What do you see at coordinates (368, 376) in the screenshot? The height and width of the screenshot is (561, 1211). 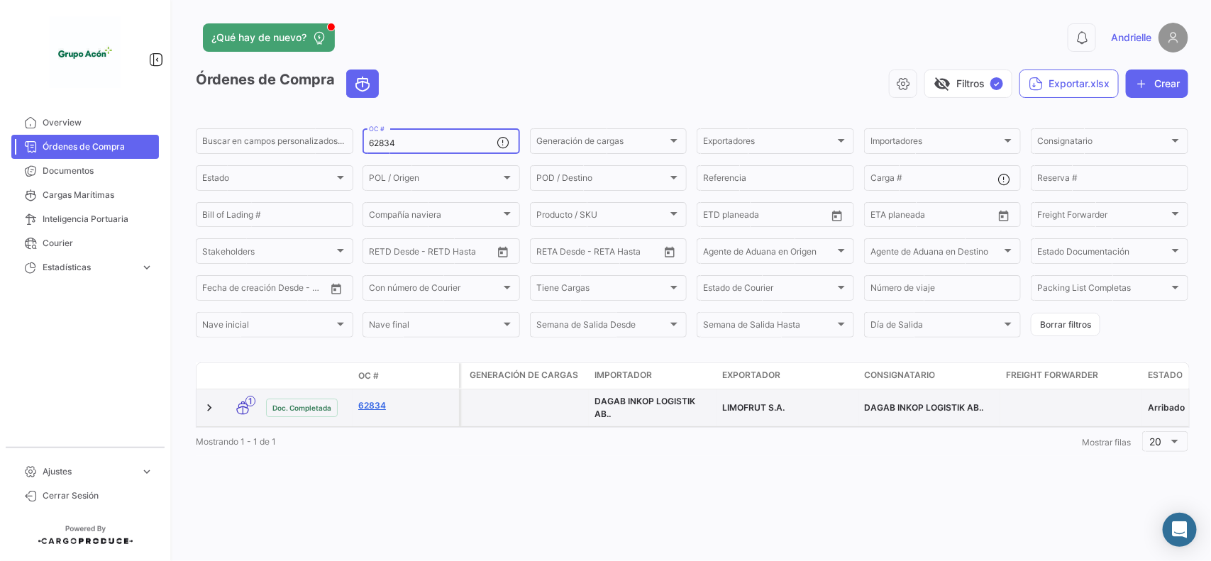 I see `span: OC #` at bounding box center [368, 376].